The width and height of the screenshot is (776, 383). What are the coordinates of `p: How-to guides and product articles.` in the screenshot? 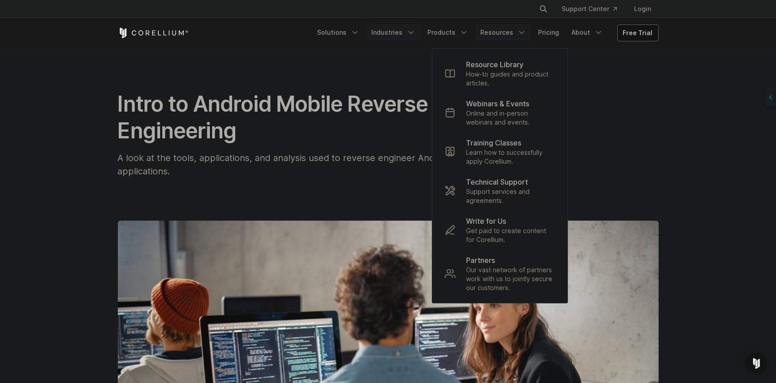 It's located at (511, 79).